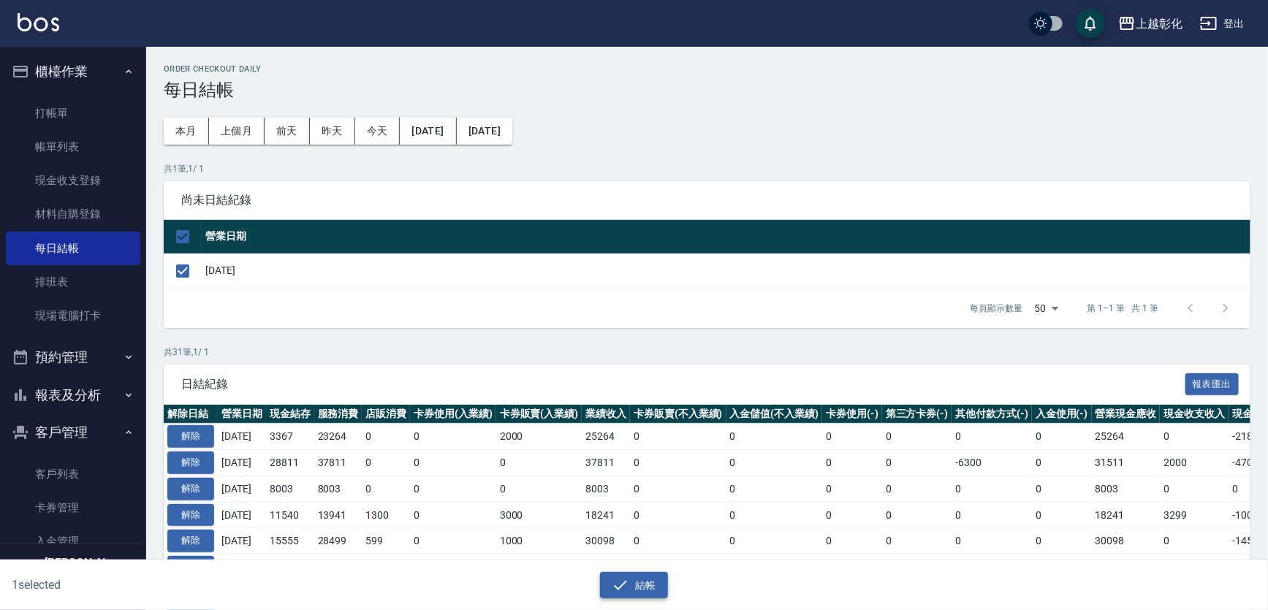 The width and height of the screenshot is (1268, 610). What do you see at coordinates (386, 541) in the screenshot?
I see `td: 599` at bounding box center [386, 541].